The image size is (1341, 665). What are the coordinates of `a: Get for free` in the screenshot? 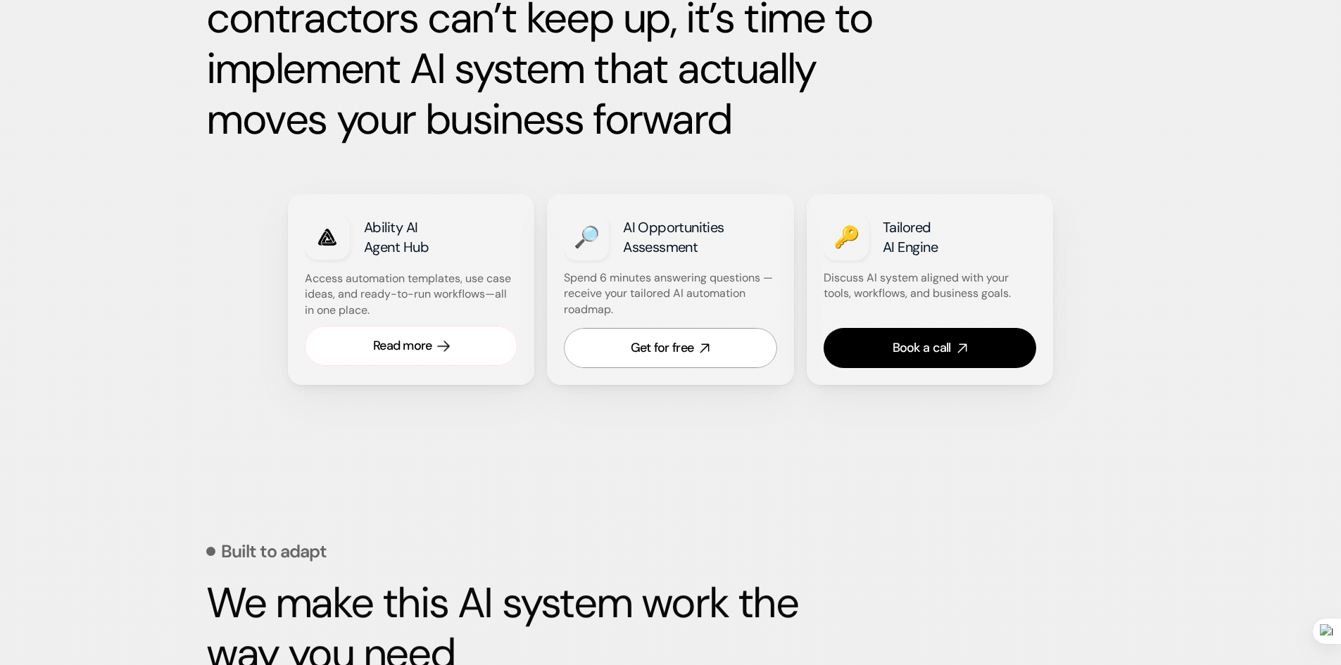 It's located at (670, 348).